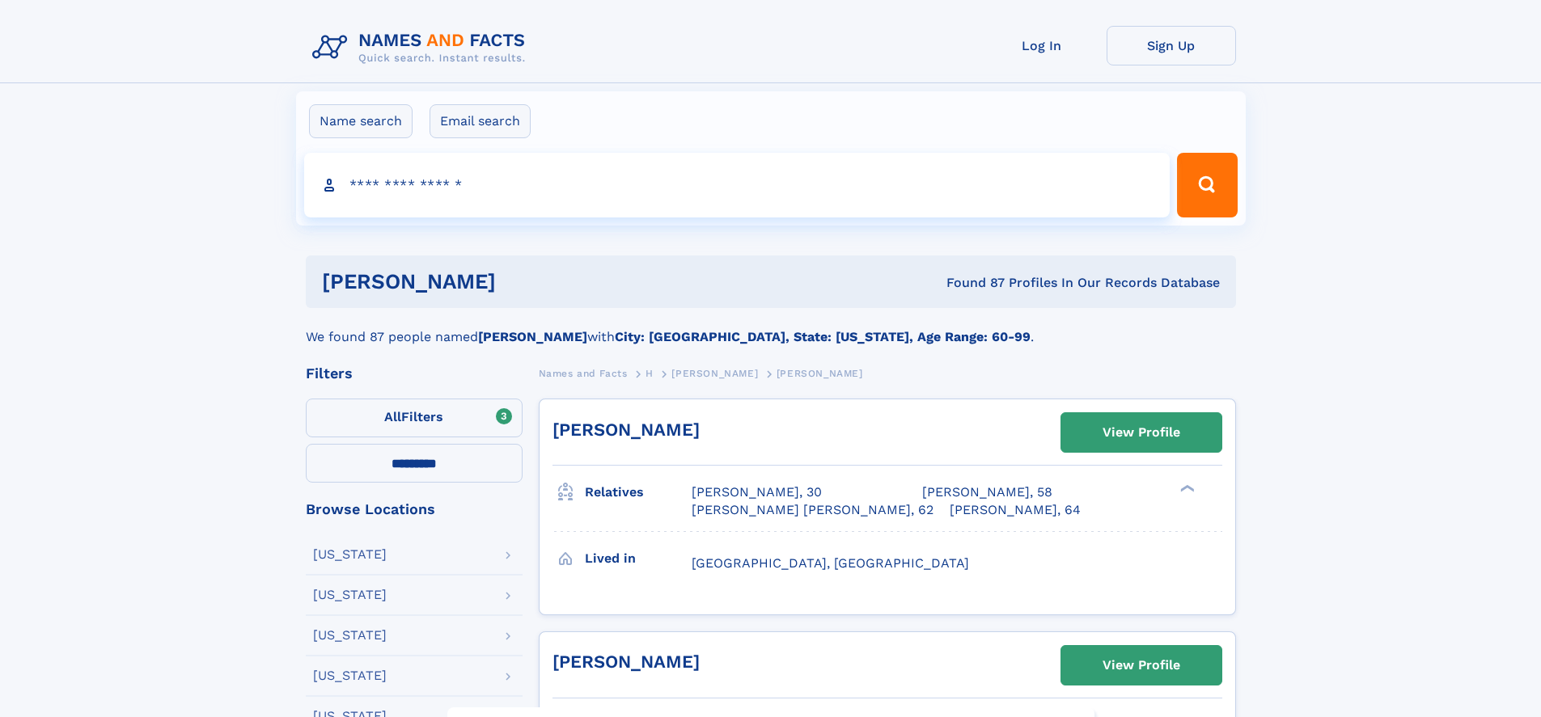  Describe the element at coordinates (583, 373) in the screenshot. I see `a: Names and Facts` at that location.